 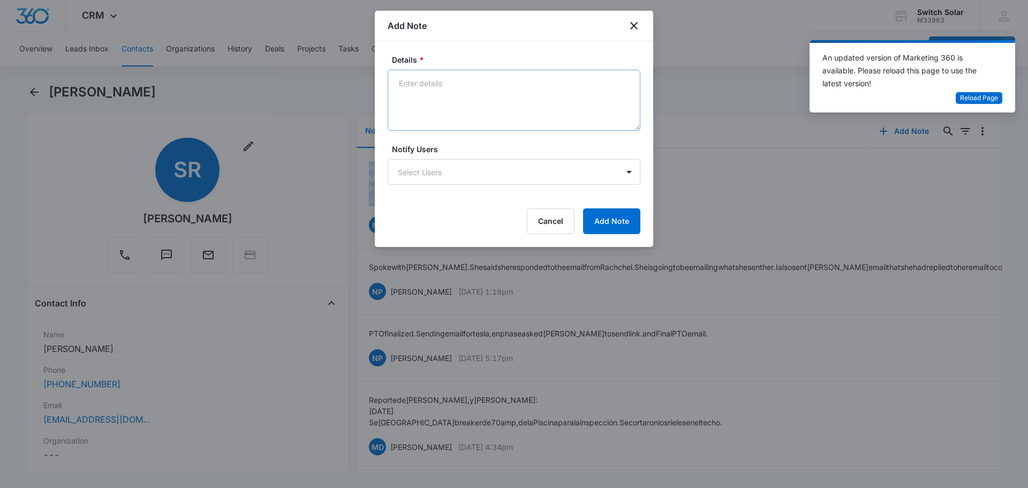 What do you see at coordinates (611, 221) in the screenshot?
I see `button: Add Note` at bounding box center [611, 221].